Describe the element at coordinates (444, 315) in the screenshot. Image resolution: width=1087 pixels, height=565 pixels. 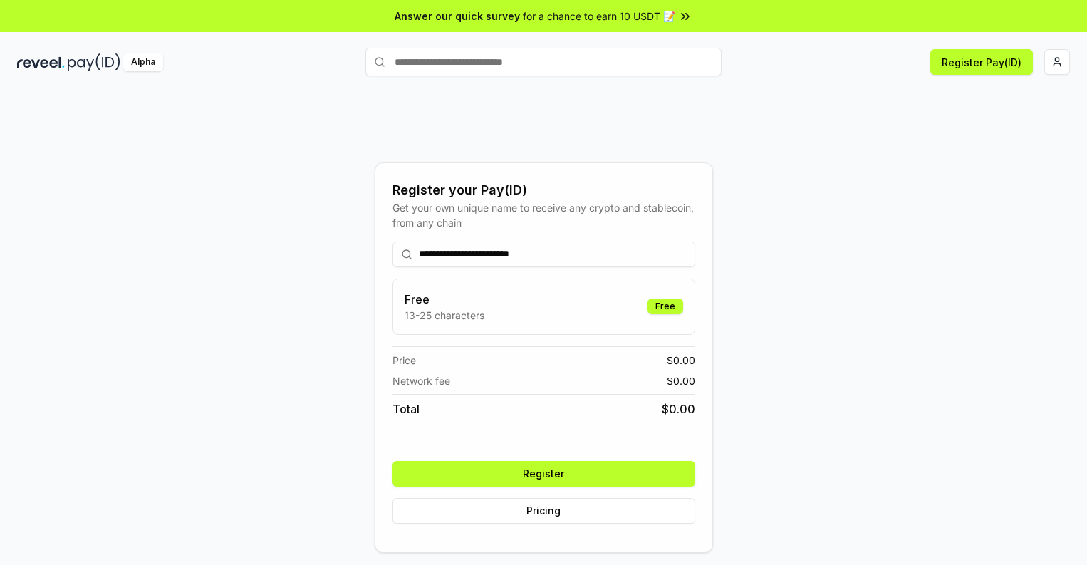
I see `p: 13-25 characters` at that location.